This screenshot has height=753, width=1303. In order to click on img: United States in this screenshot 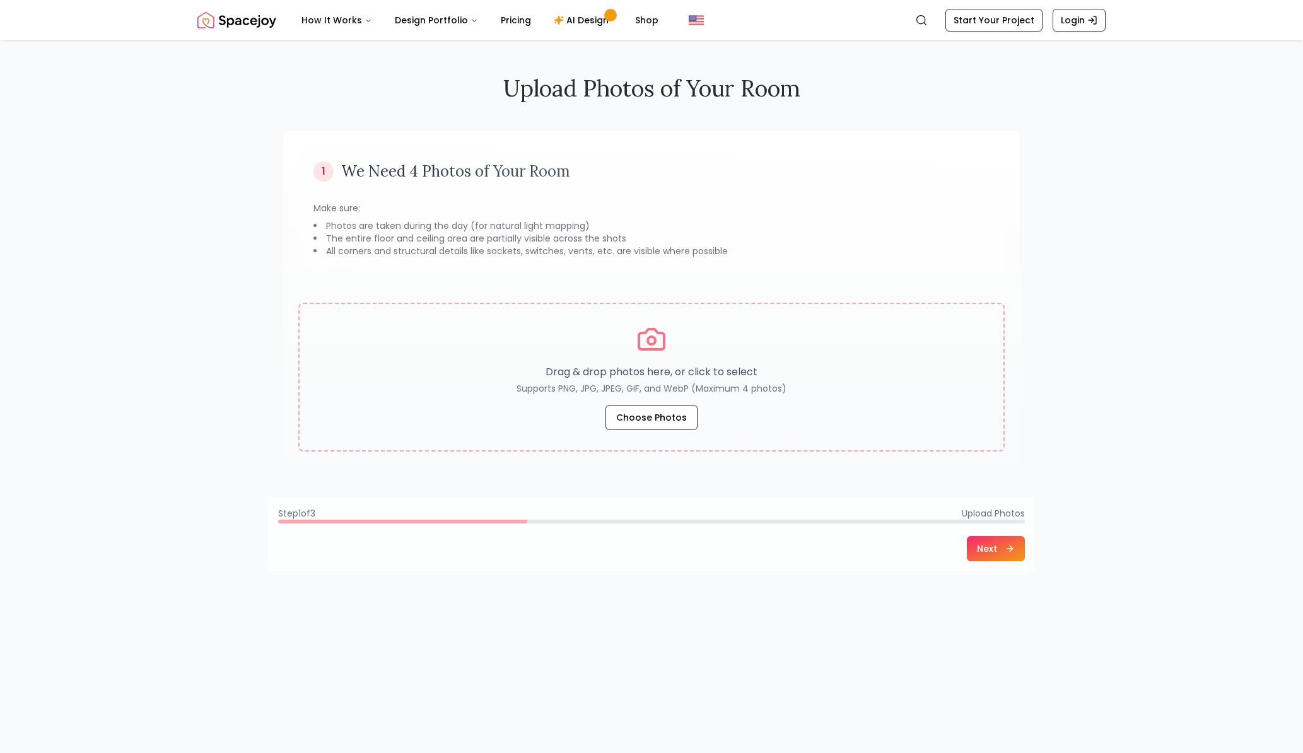, I will do `click(696, 20)`.